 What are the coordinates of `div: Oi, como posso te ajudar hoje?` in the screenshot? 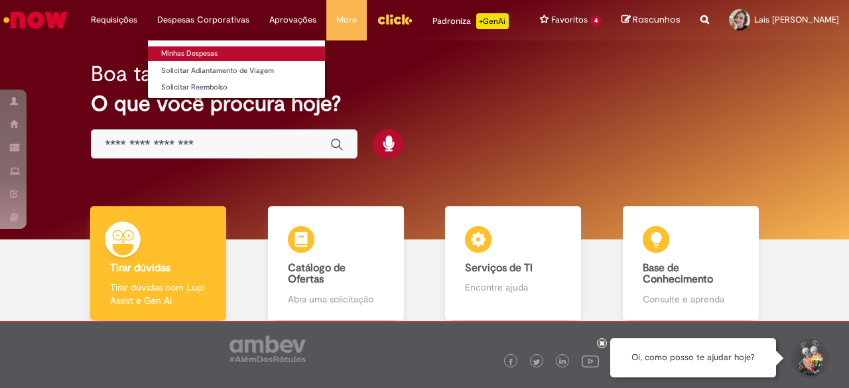 It's located at (693, 358).